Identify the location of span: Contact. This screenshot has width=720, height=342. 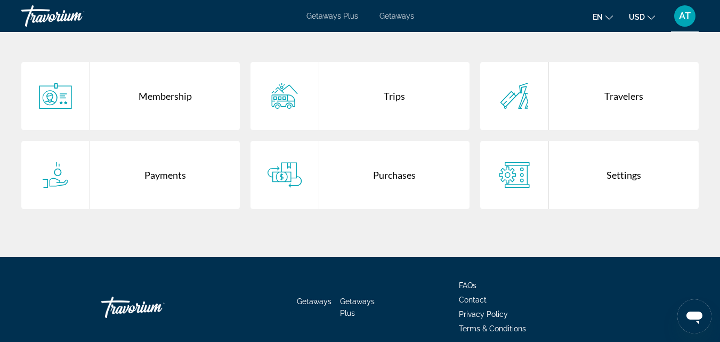
(473, 299).